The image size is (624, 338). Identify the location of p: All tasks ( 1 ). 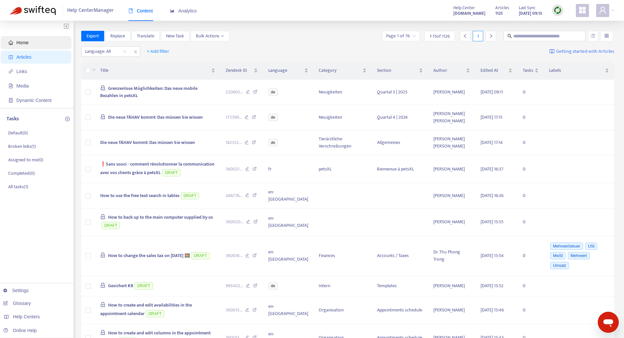
(18, 186).